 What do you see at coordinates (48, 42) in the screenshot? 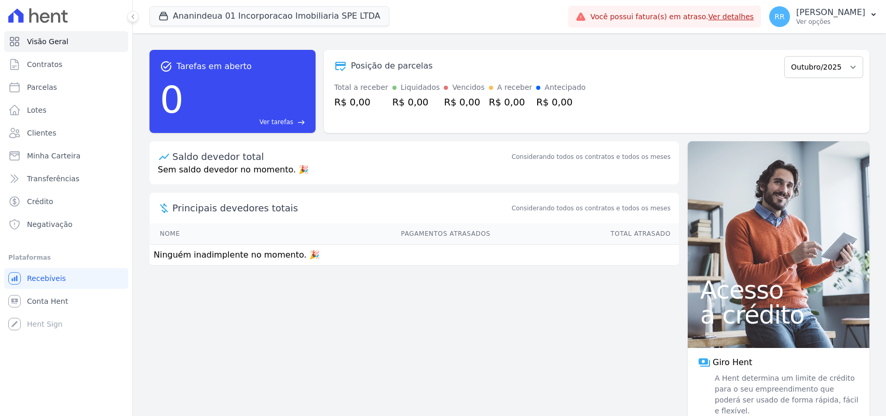
I see `span: Visão Geral` at bounding box center [48, 42].